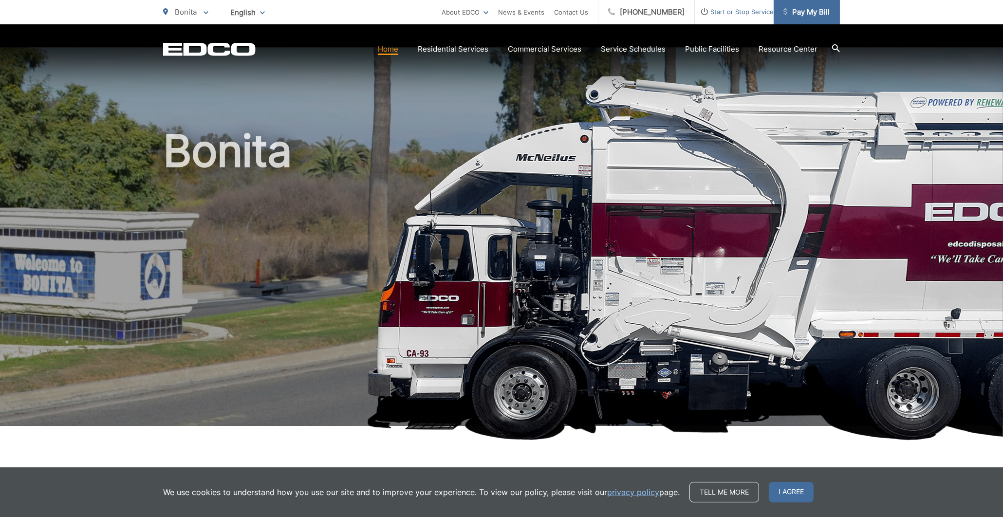 The height and width of the screenshot is (517, 1003). I want to click on a: About EDCO, so click(465, 12).